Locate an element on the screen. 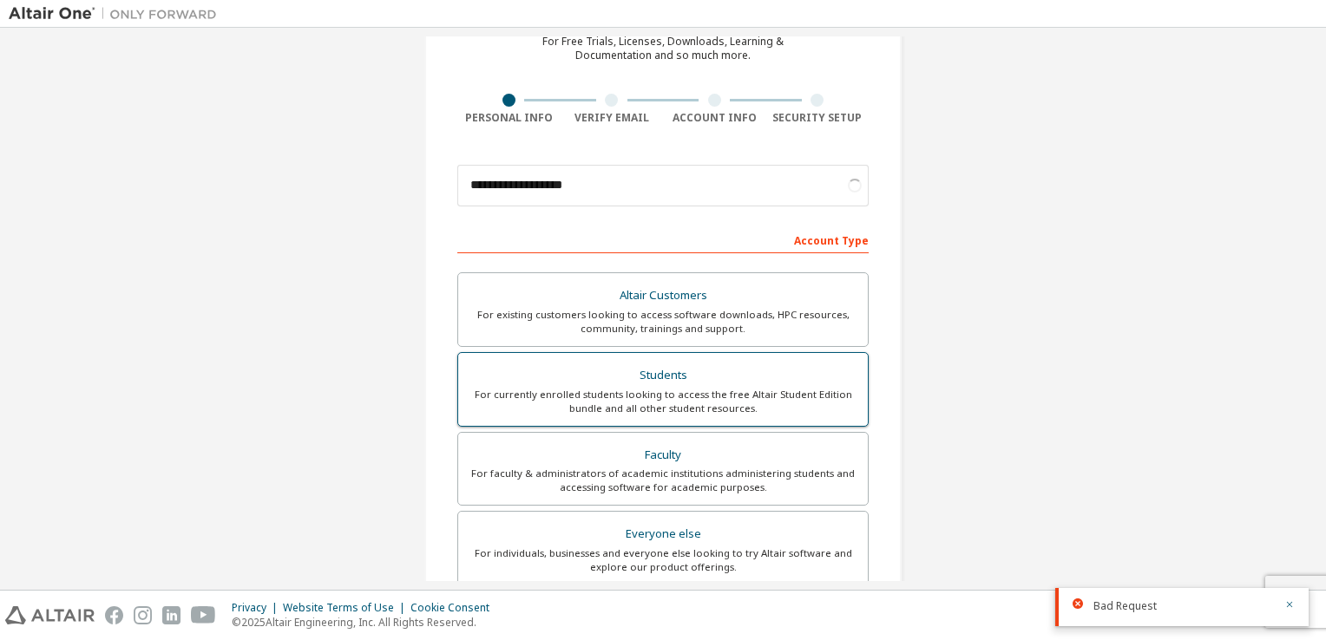 Image resolution: width=1326 pixels, height=640 pixels. img: youtube.svg is located at coordinates (203, 615).